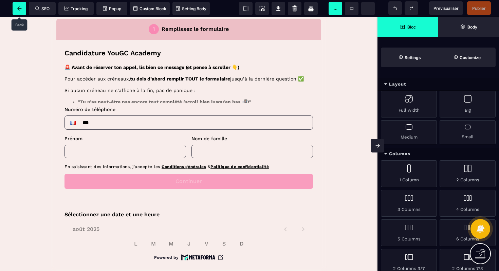 The width and height of the screenshot is (499, 271). Describe the element at coordinates (246, 8) in the screenshot. I see `span: View components` at that location.